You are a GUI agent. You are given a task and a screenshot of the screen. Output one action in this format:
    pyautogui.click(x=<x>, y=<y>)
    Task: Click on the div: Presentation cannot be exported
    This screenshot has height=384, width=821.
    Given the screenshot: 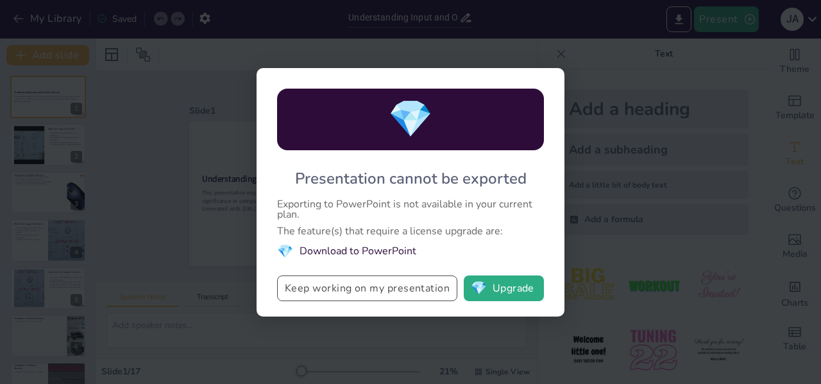 What is the action you would take?
    pyautogui.click(x=411, y=178)
    